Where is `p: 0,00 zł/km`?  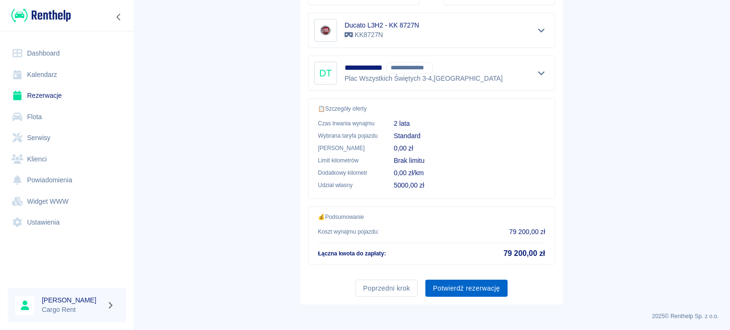 p: 0,00 zł/km is located at coordinates (469, 173).